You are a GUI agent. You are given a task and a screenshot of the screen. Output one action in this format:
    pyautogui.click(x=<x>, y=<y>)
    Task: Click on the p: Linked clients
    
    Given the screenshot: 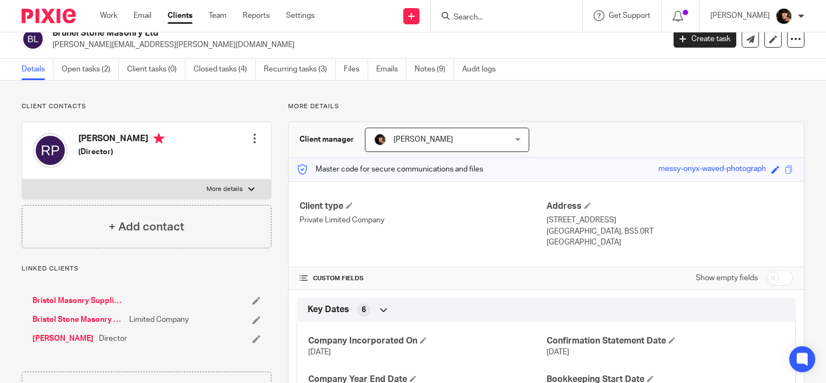 What is the action you would take?
    pyautogui.click(x=146, y=269)
    